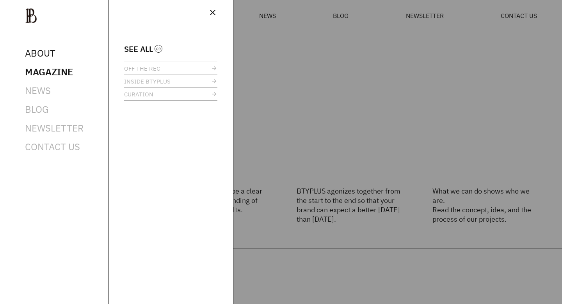 The image size is (562, 304). What do you see at coordinates (171, 81) in the screenshot?
I see `a: INSIDE BTYPLUS` at bounding box center [171, 81].